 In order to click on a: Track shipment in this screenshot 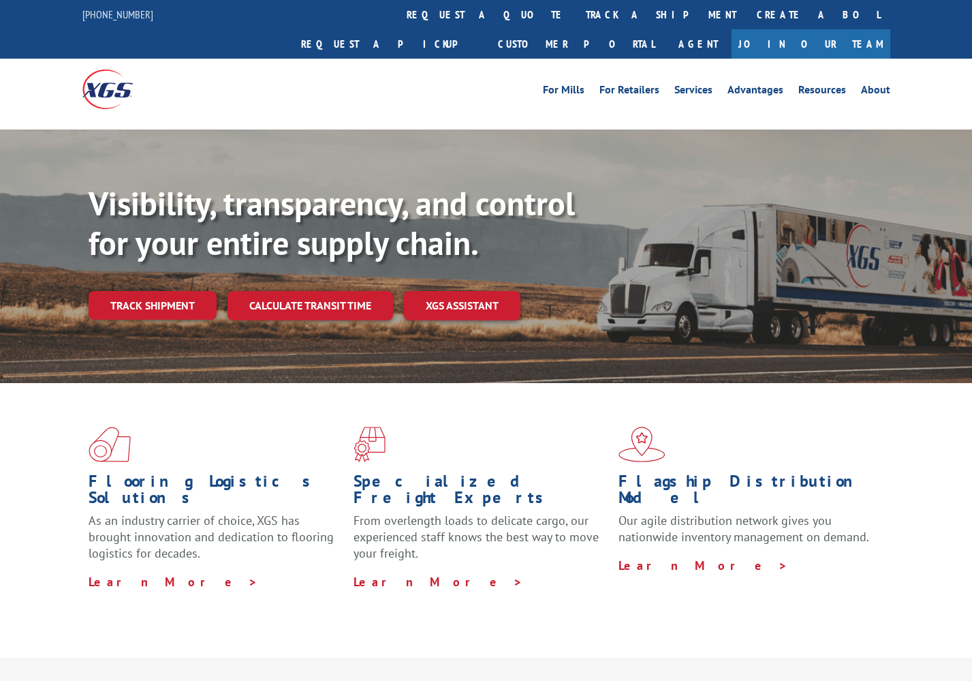, I will do `click(153, 305)`.